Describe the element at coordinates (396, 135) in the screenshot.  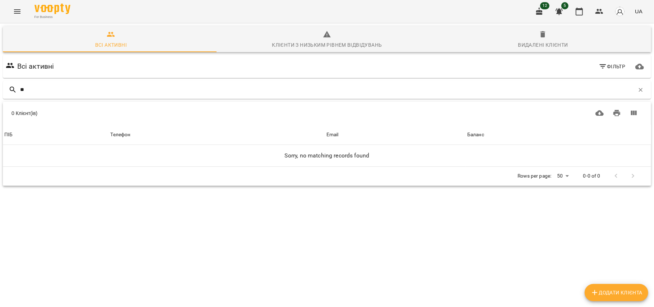
I see `span: Email` at that location.